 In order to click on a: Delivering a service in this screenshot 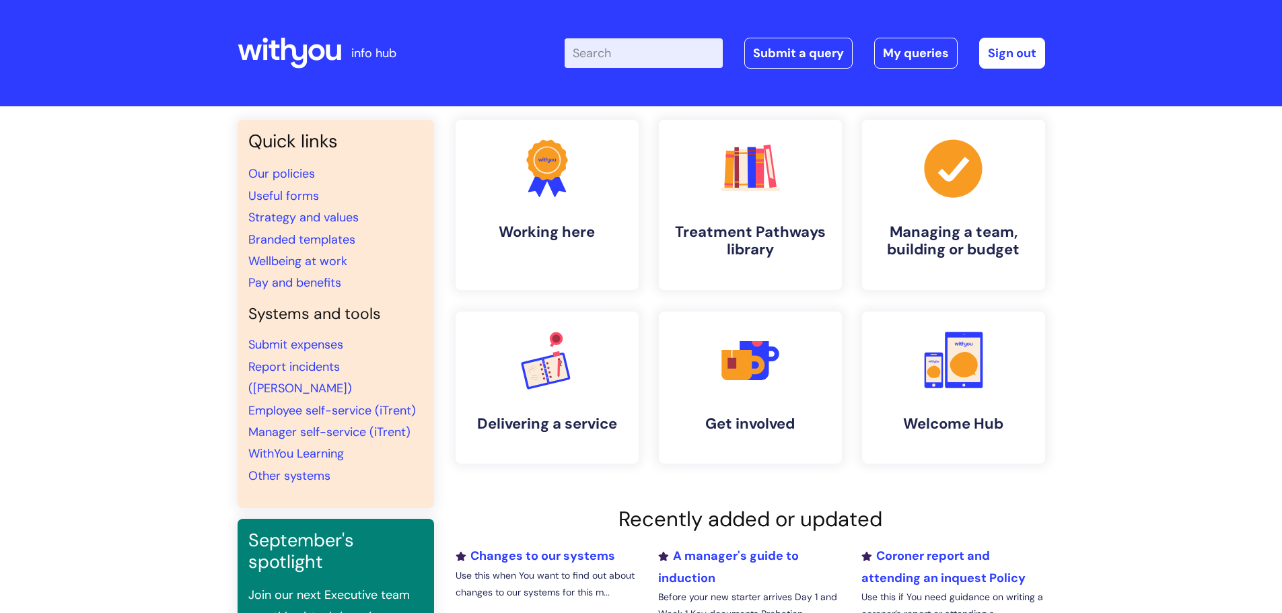, I will do `click(547, 388)`.